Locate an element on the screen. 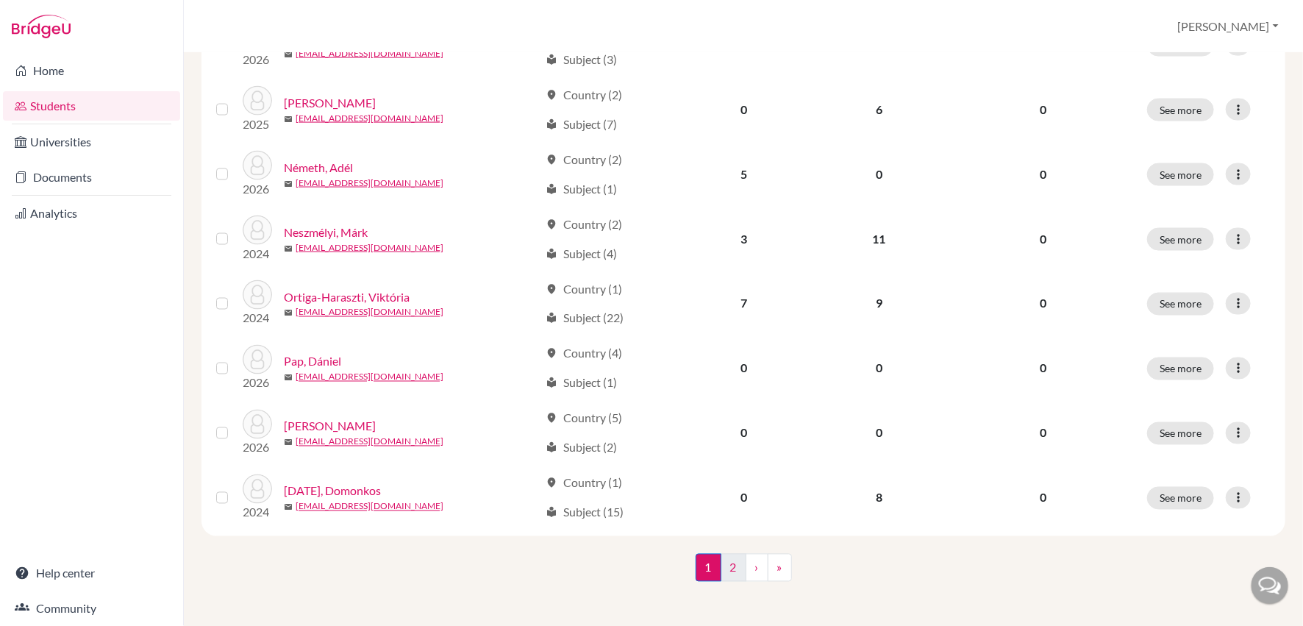  img: Bridge-U is located at coordinates (41, 26).